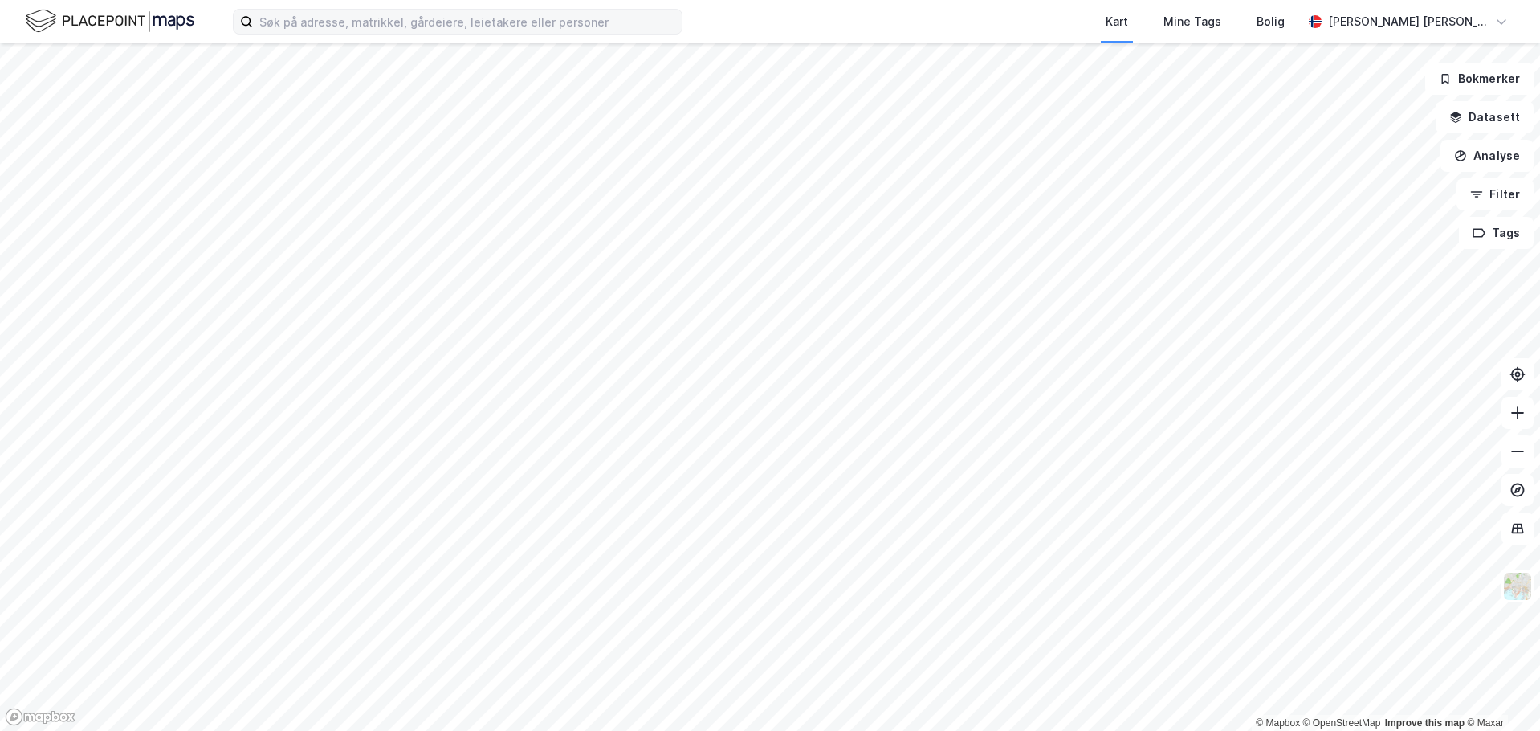  I want to click on a: Improve this map, so click(1425, 723).